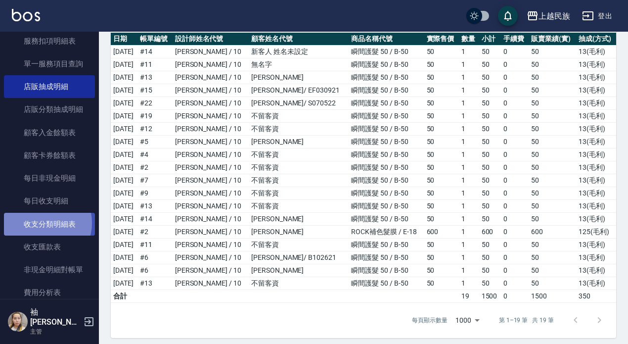 This screenshot has width=628, height=344. I want to click on td: 125 ( 毛利 ), so click(596, 232).